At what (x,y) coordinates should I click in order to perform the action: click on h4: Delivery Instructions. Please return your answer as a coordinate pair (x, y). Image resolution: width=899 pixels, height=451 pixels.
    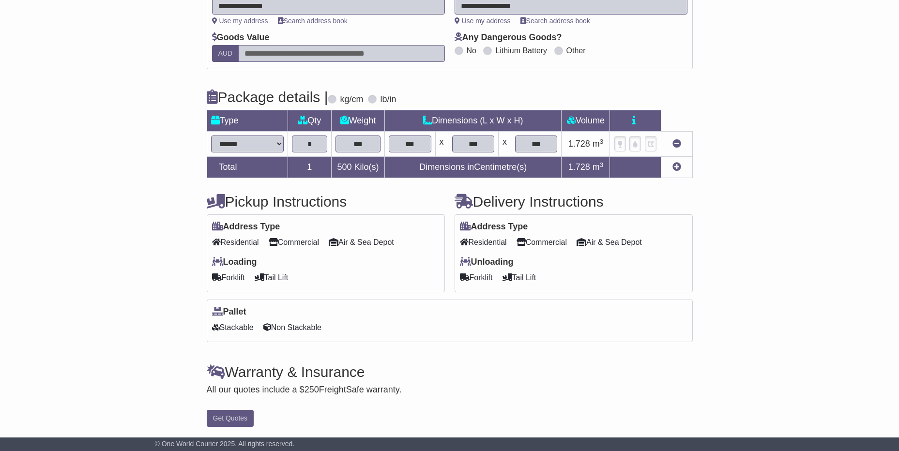
    Looking at the image, I should click on (574, 201).